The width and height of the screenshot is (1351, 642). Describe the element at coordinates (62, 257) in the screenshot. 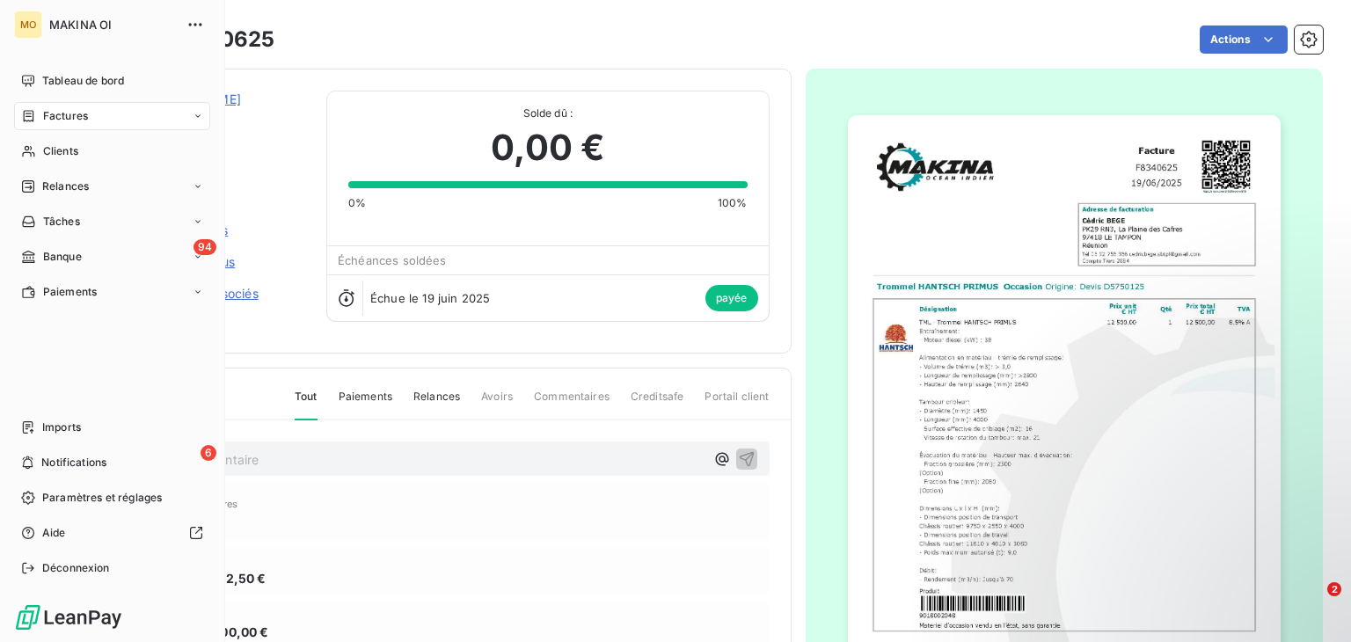

I see `span: Banque` at that location.